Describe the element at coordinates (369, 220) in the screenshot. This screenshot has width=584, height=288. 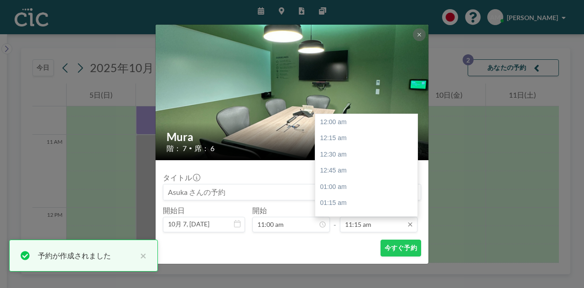
I see `div: 01:30 am` at that location.